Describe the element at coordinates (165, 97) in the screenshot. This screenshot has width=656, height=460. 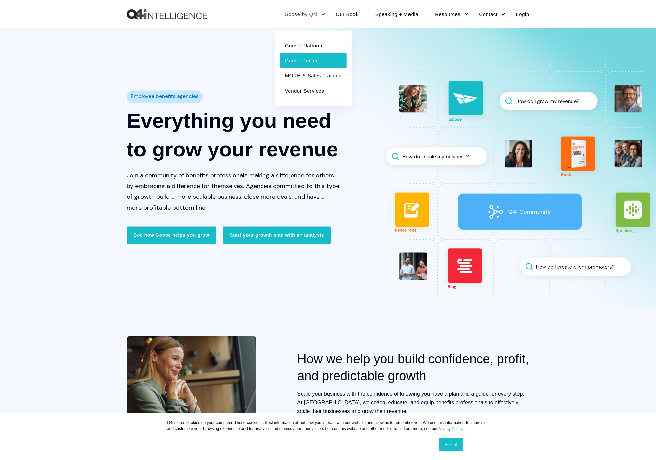
I see `span: Employee benefits agencies` at that location.